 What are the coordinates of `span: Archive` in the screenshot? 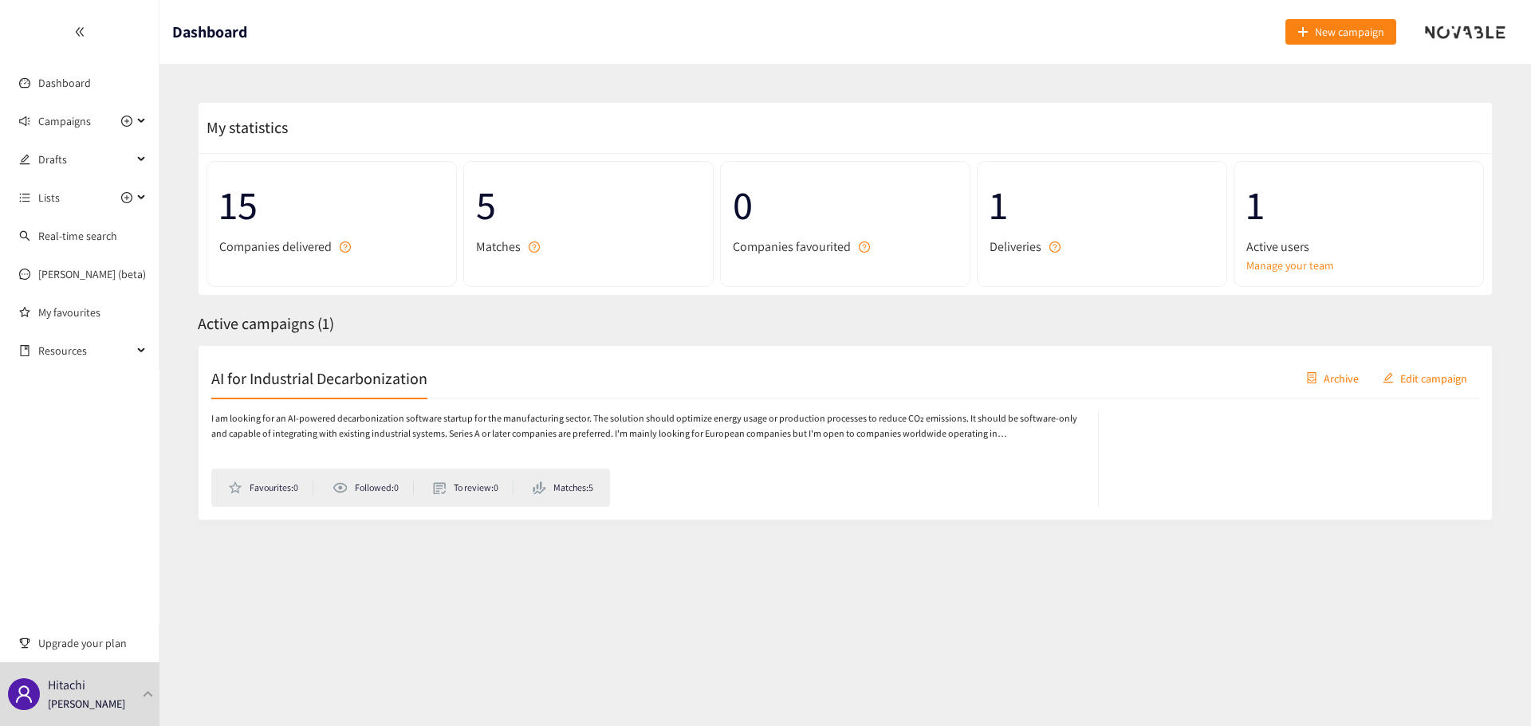 It's located at (1341, 378).